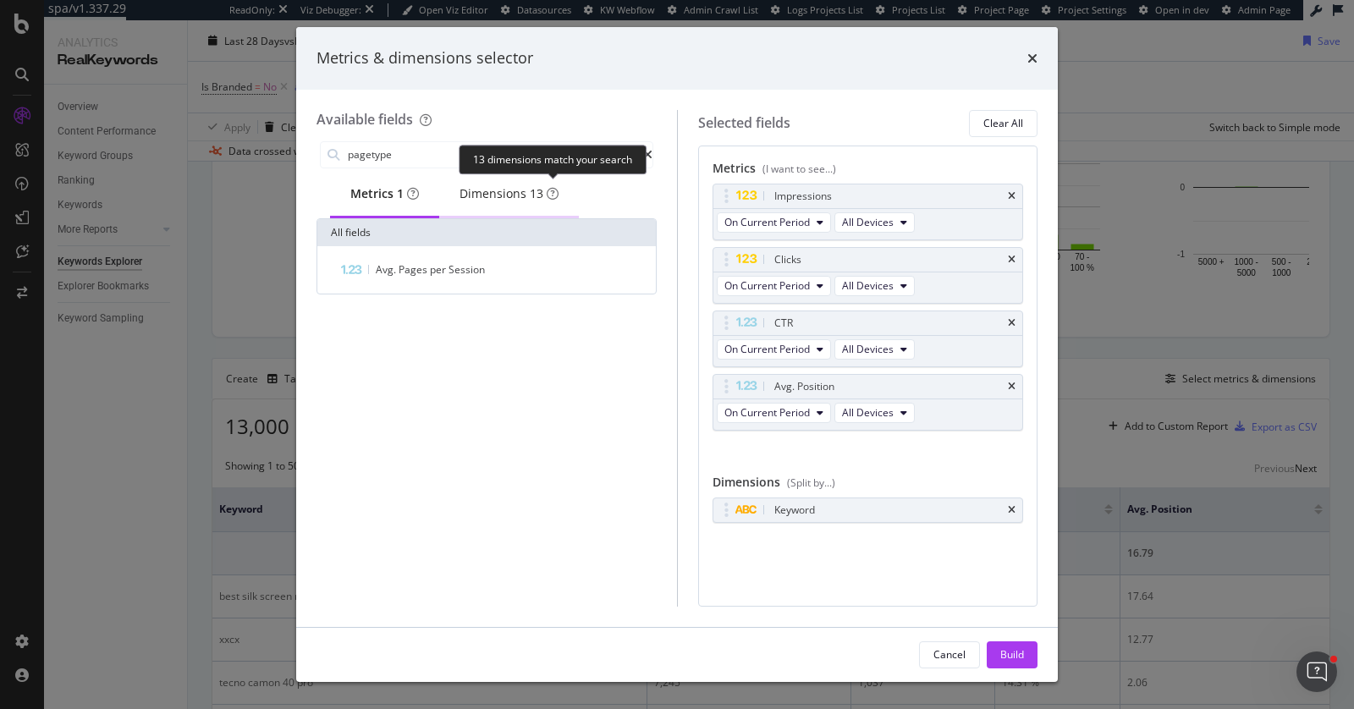 This screenshot has height=709, width=1354. What do you see at coordinates (1012, 655) in the screenshot?
I see `button: Build` at bounding box center [1012, 655].